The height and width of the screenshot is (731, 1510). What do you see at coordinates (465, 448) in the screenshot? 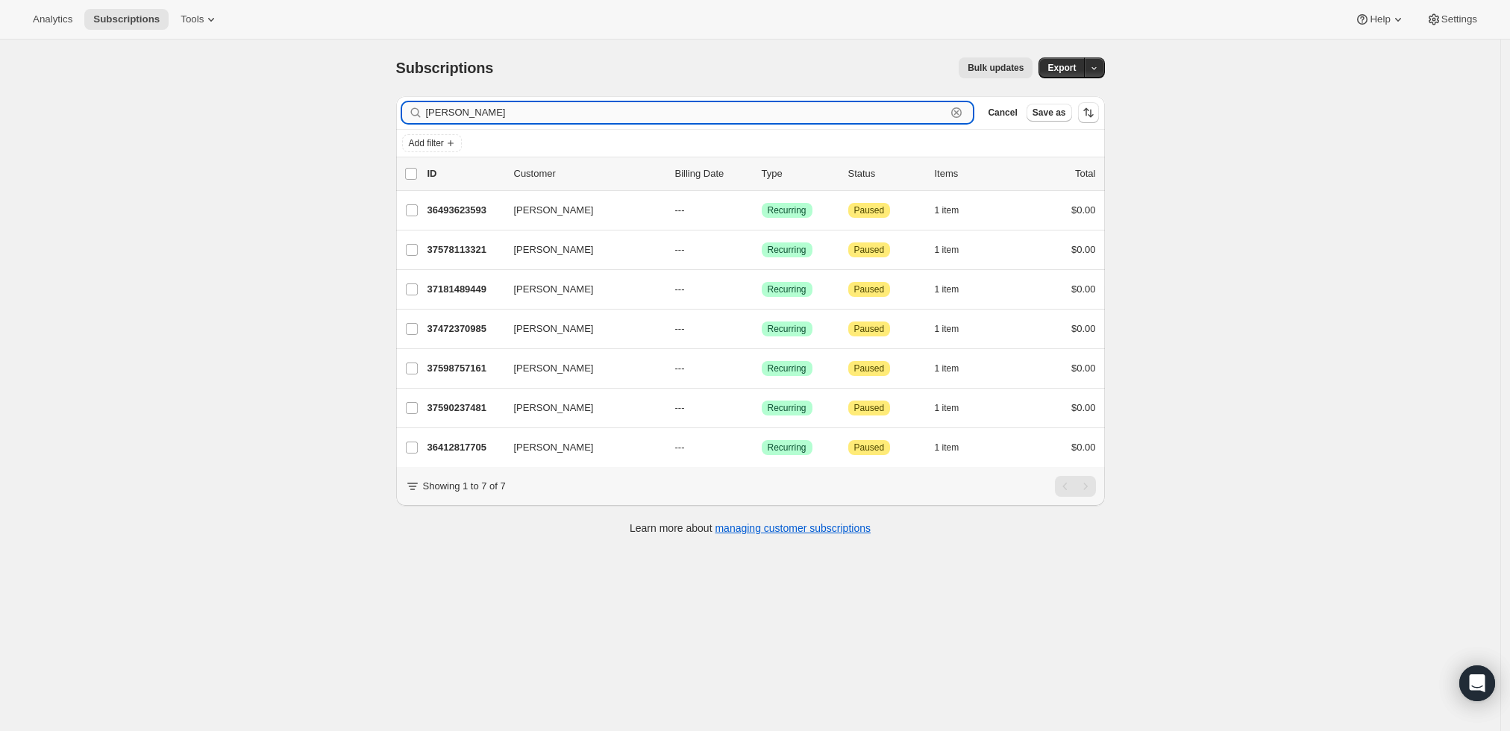
I see `p: 36412817705` at bounding box center [465, 448].